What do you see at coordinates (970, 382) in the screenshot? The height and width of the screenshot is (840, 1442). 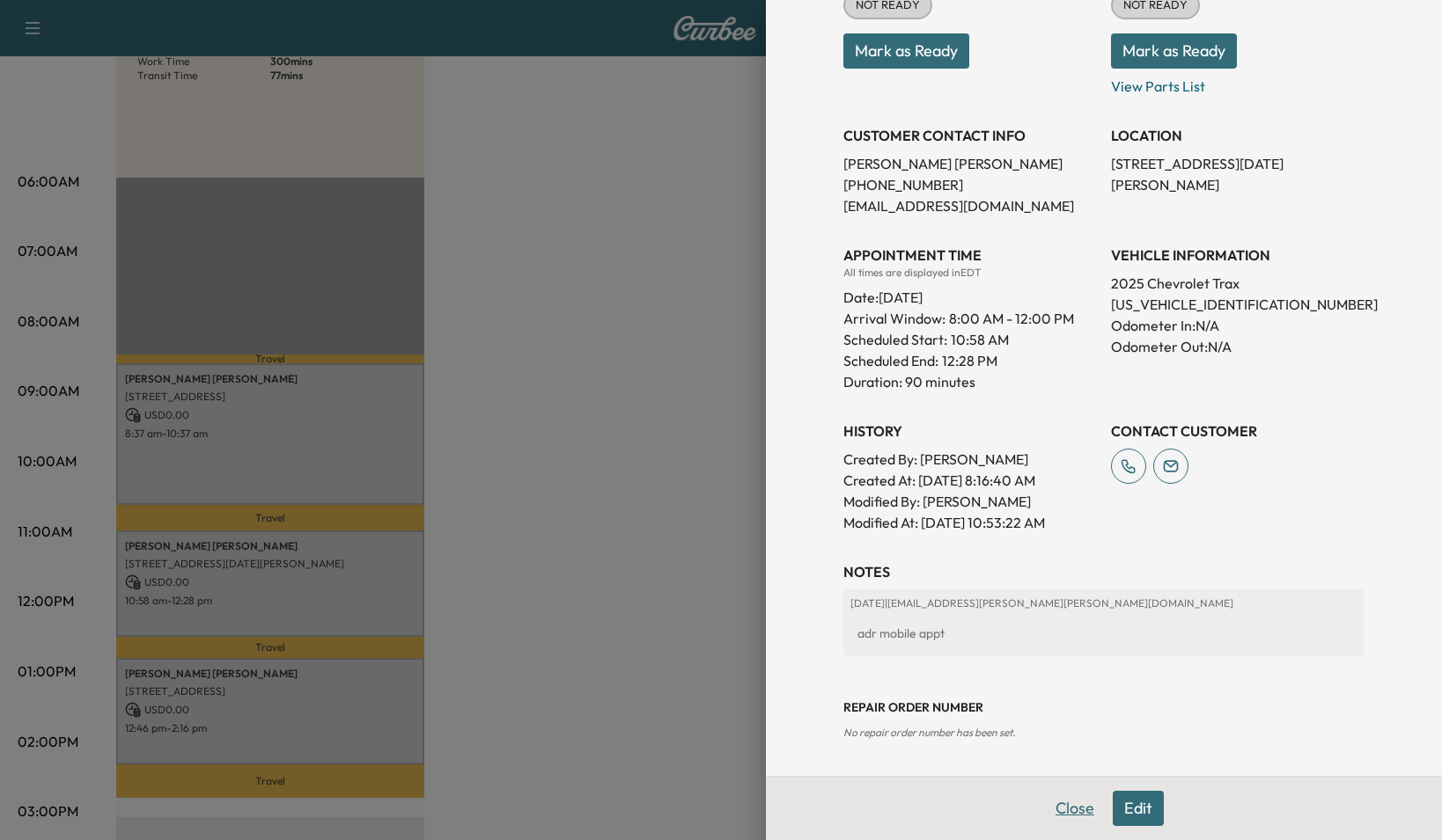 I see `p: Duration: 90 minutes` at bounding box center [970, 382].